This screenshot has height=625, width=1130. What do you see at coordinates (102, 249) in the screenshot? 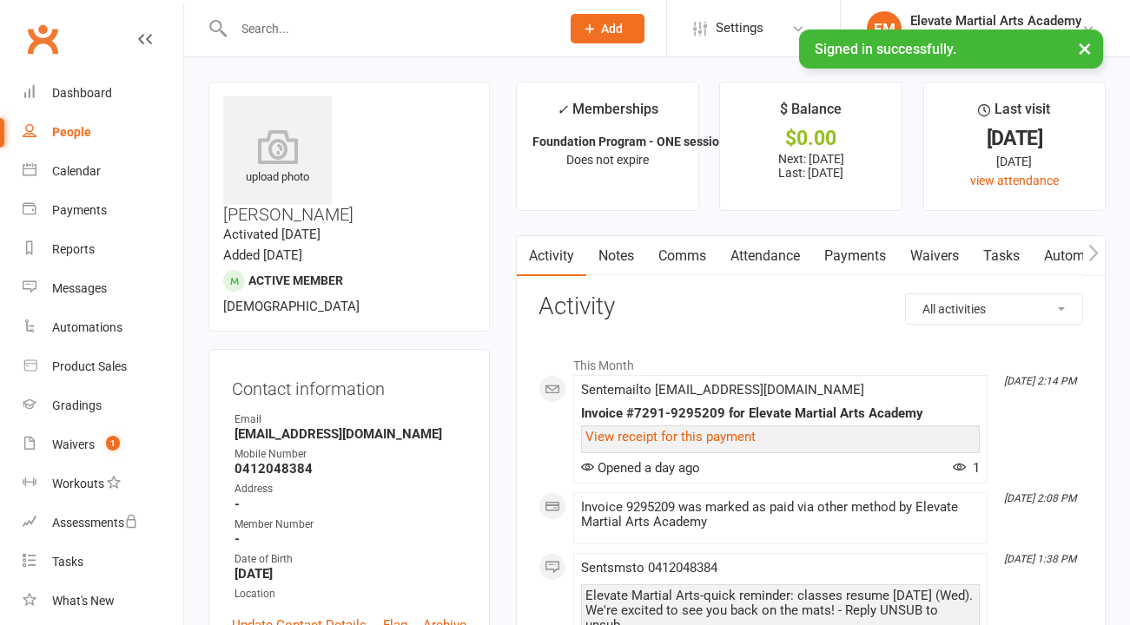
I see `a: Reports` at bounding box center [102, 249].